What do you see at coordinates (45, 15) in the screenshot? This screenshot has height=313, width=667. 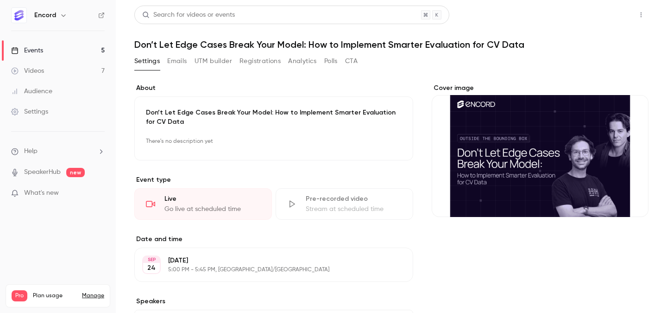 I see `h6: Encord` at bounding box center [45, 15].